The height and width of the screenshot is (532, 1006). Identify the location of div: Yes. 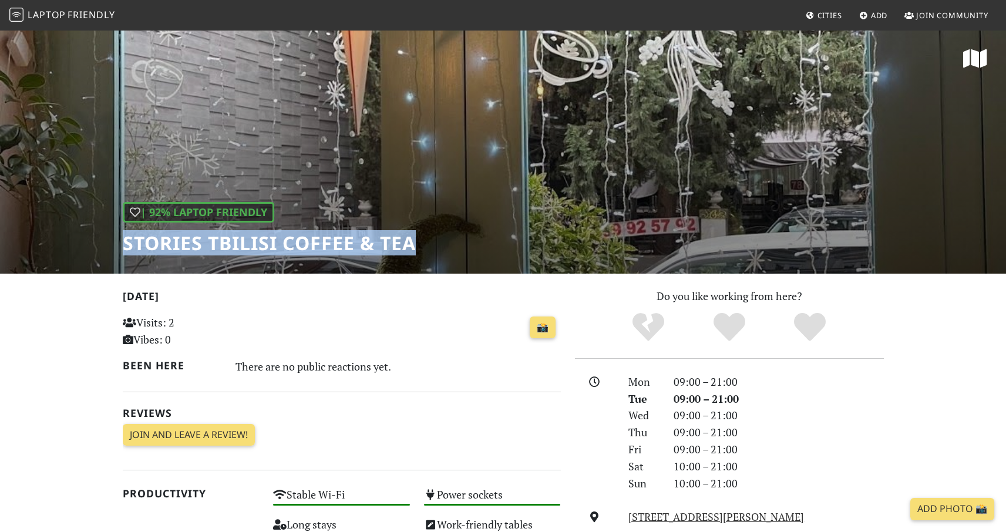
(729, 327).